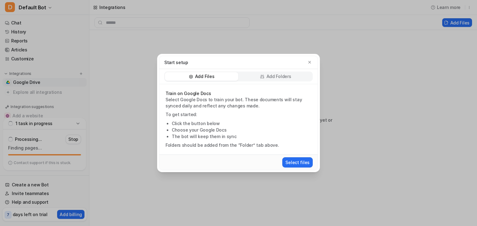 The height and width of the screenshot is (226, 477). I want to click on p: Add Folders, so click(279, 77).